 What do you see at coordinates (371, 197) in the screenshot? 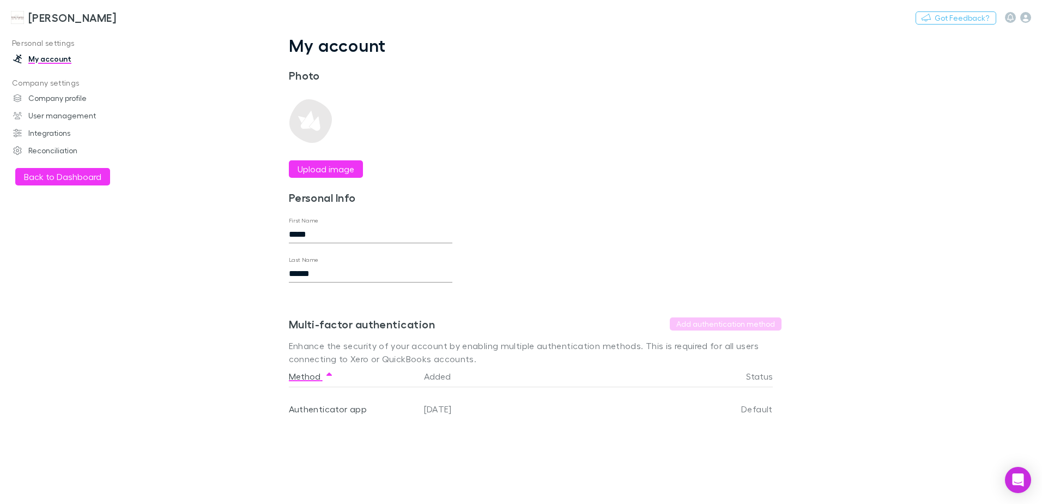
I see `h3: Personal Info` at bounding box center [371, 197].